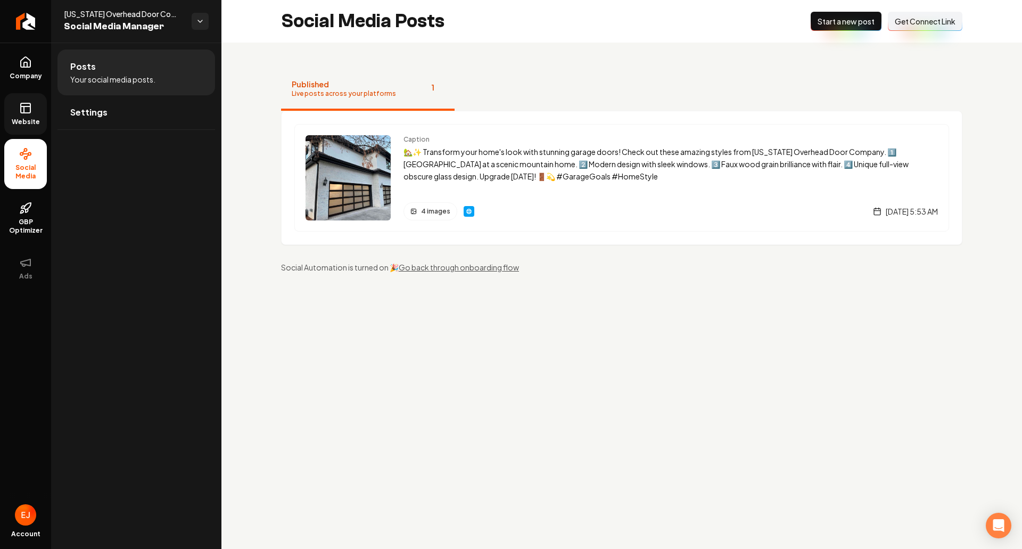 The width and height of the screenshot is (1022, 549). I want to click on span: Account, so click(26, 534).